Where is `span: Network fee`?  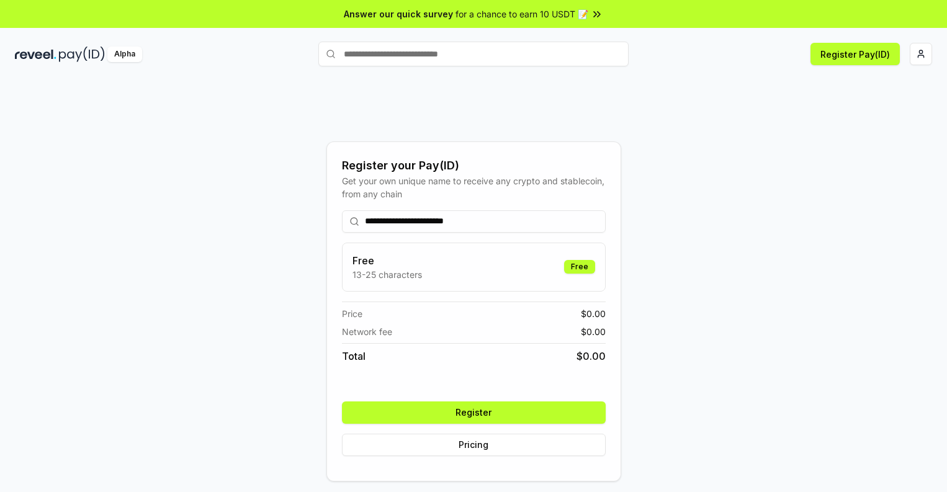
span: Network fee is located at coordinates (367, 331).